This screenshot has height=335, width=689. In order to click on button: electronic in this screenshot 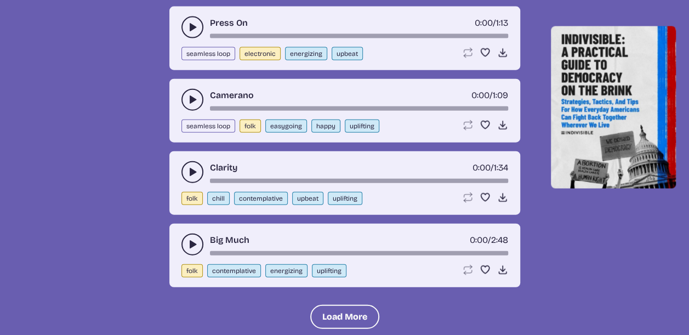, I will do `click(260, 54)`.